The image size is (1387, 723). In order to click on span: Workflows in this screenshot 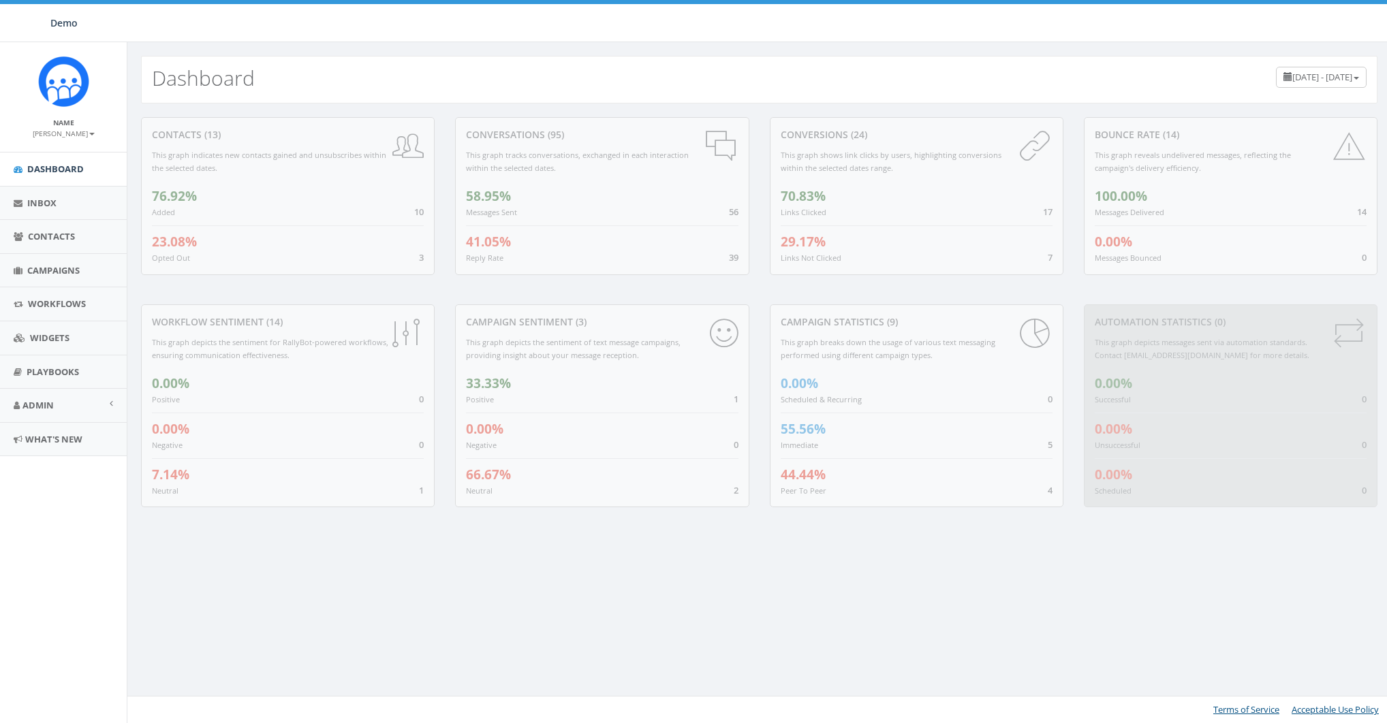, I will do `click(57, 304)`.